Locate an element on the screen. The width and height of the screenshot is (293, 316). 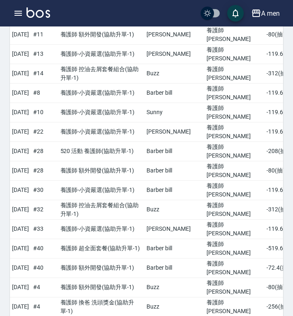
img: Logo is located at coordinates (38, 12).